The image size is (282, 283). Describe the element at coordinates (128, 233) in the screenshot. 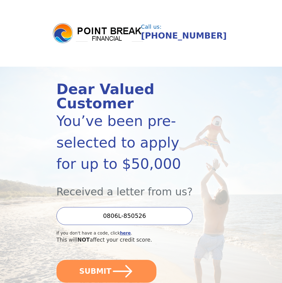

I see `div: If you don't have a code, click .` at that location.